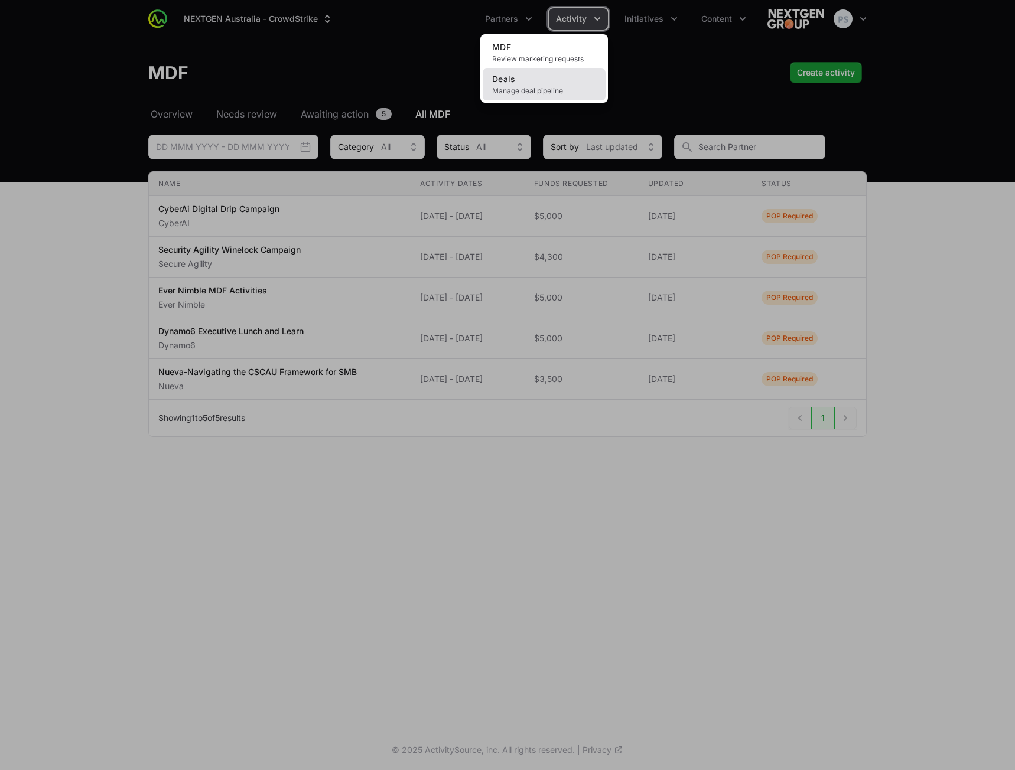 Image resolution: width=1015 pixels, height=770 pixels. I want to click on span: MDF, so click(501, 47).